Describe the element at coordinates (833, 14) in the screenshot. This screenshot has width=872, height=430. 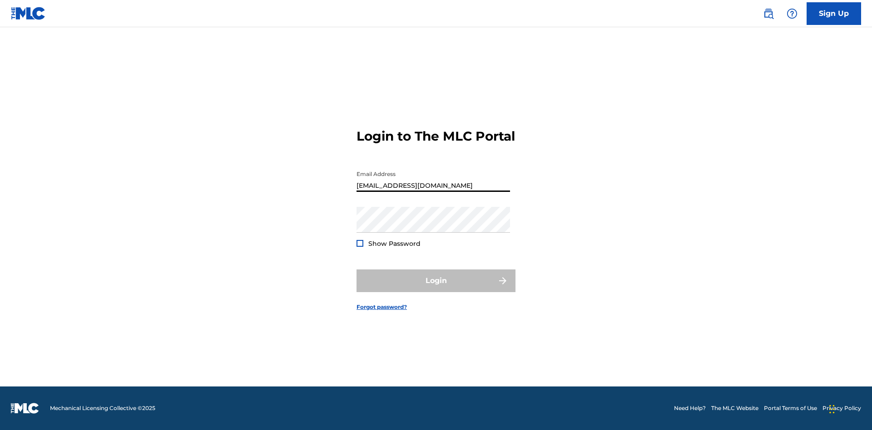
I see `a: Sign Up` at that location.